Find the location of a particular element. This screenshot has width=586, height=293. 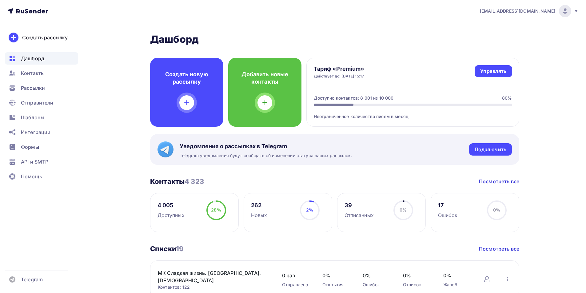

span: 28% is located at coordinates (216, 210).